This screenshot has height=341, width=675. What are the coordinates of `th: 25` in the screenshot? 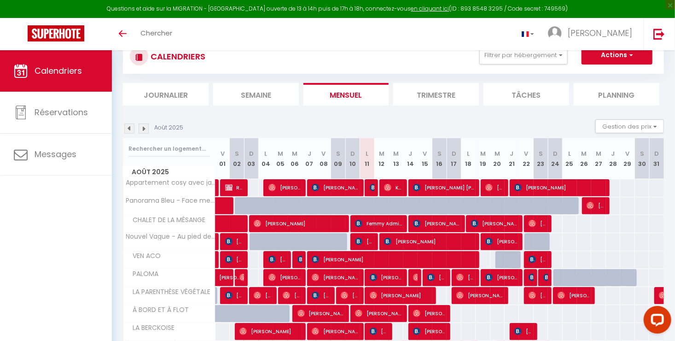 It's located at (570, 159).